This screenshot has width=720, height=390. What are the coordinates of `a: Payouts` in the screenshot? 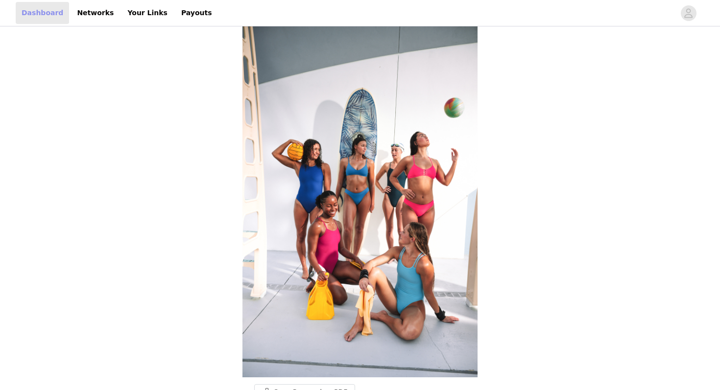 It's located at (196, 13).